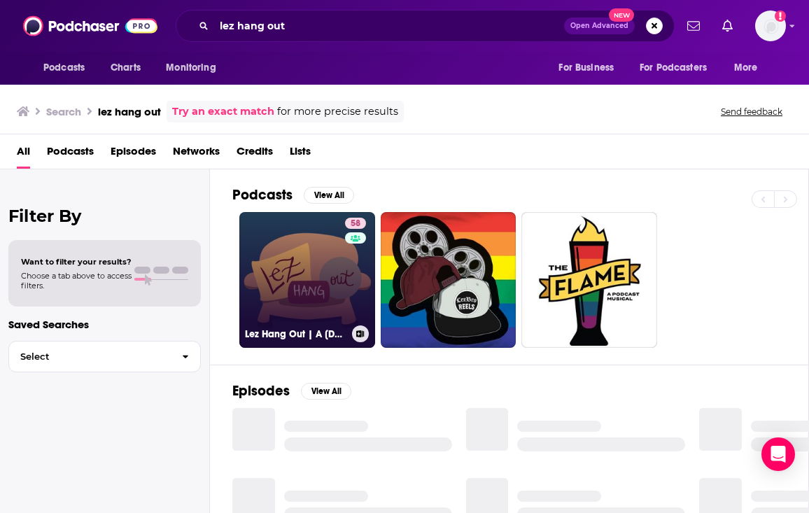 Image resolution: width=809 pixels, height=513 pixels. Describe the element at coordinates (300, 154) in the screenshot. I see `span: Lists` at that location.